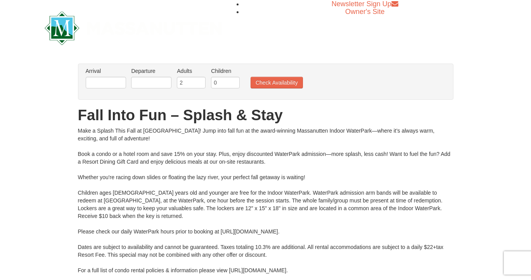  Describe the element at coordinates (106, 71) in the screenshot. I see `label: Arrival` at that location.